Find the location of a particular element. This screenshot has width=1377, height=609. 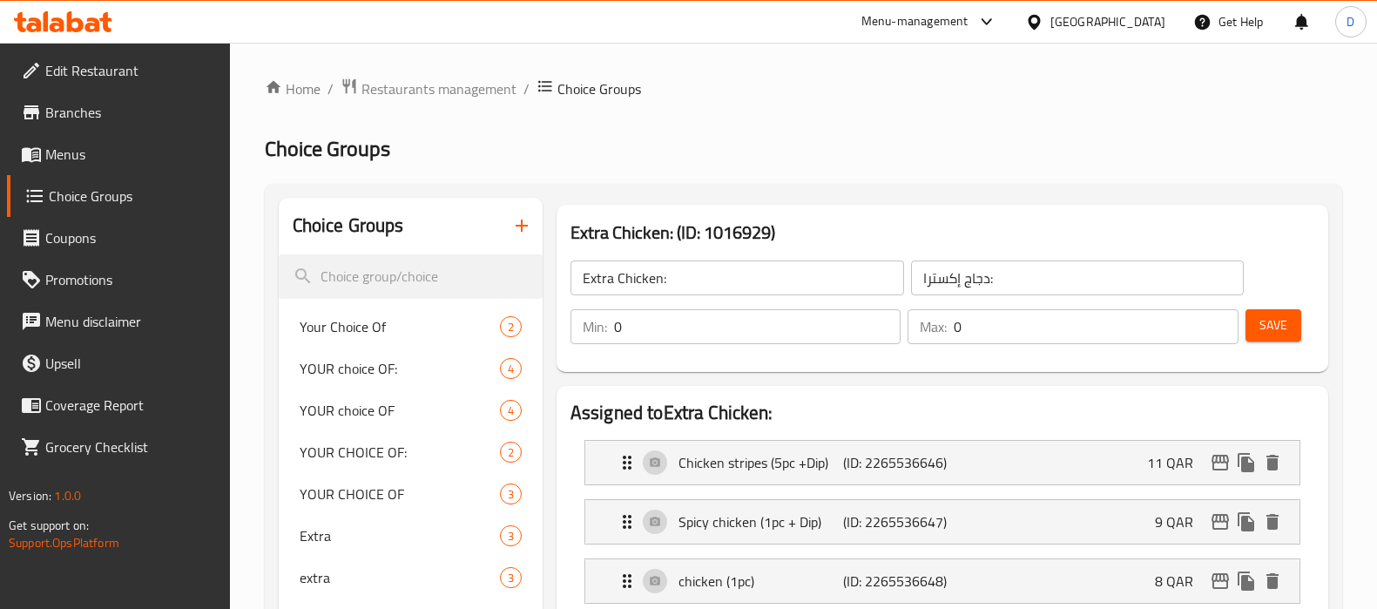

h2: Choice Groups is located at coordinates (348, 226).